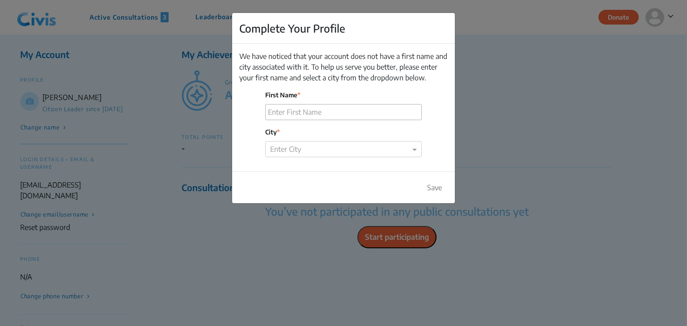 Image resolution: width=687 pixels, height=326 pixels. What do you see at coordinates (292, 28) in the screenshot?
I see `h4: Complete Your Profile` at bounding box center [292, 28].